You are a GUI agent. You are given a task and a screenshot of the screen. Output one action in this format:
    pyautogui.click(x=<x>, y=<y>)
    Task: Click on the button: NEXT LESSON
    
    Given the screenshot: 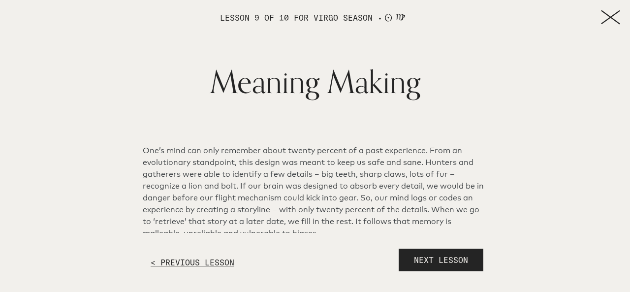 What is the action you would take?
    pyautogui.click(x=441, y=260)
    